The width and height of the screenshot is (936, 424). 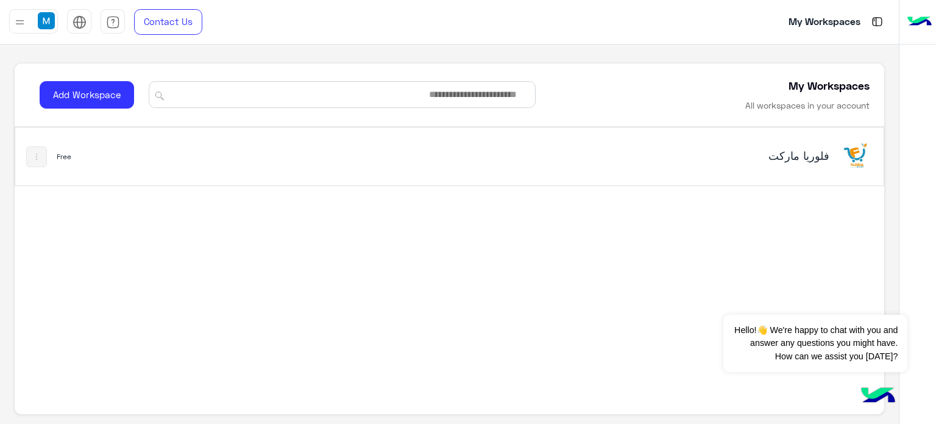 I want to click on button: Add Workspace, so click(x=87, y=94).